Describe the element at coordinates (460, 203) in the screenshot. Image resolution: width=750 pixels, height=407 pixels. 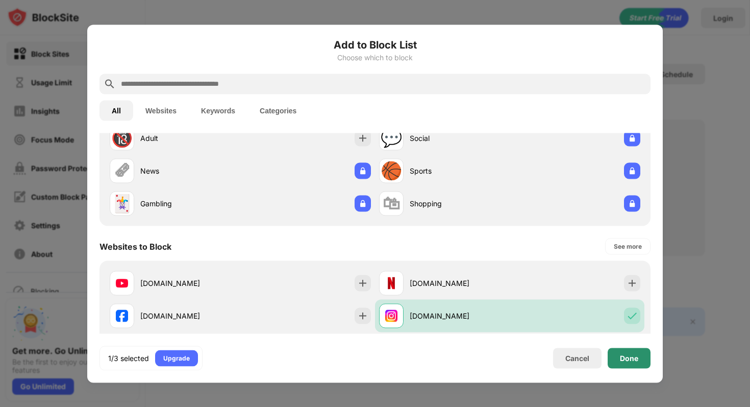
I see `div: Shopping` at that location.